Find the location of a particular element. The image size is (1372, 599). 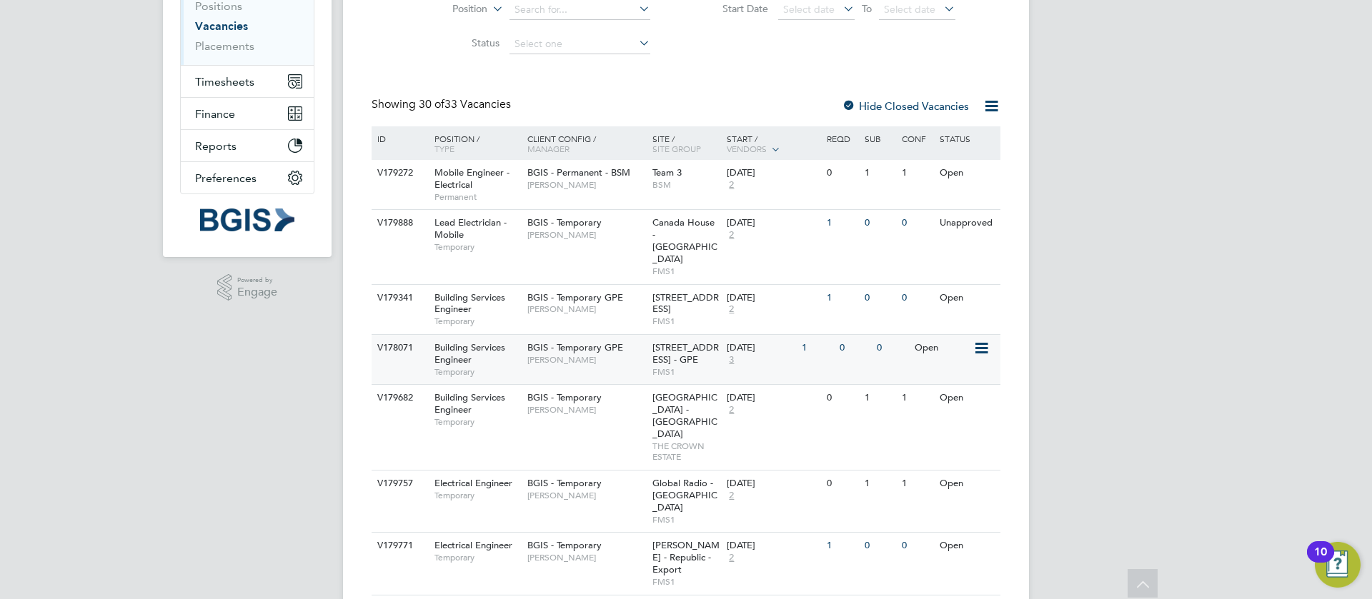

div: V178071 is located at coordinates (399, 348).